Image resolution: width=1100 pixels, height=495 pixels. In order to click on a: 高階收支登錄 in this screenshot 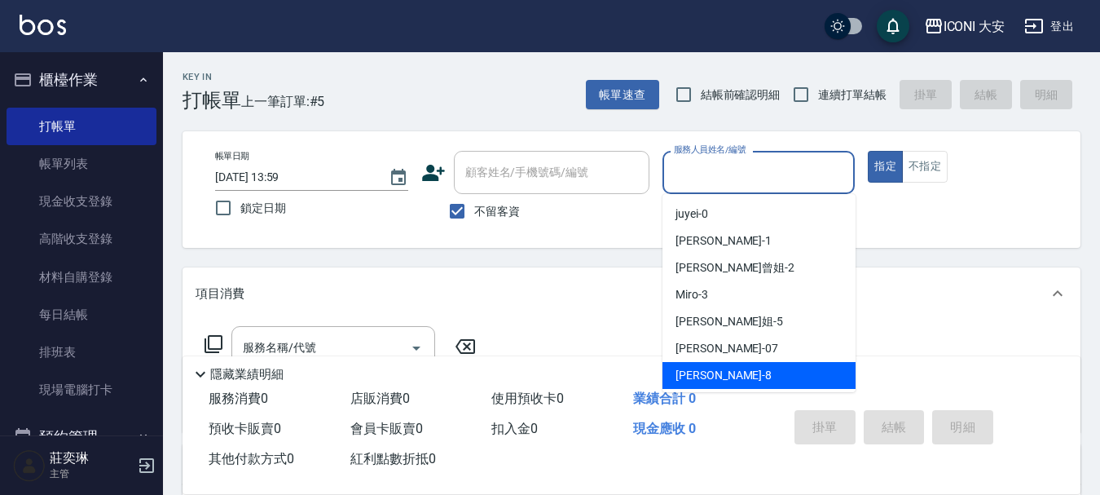, I will do `click(81, 239)`.